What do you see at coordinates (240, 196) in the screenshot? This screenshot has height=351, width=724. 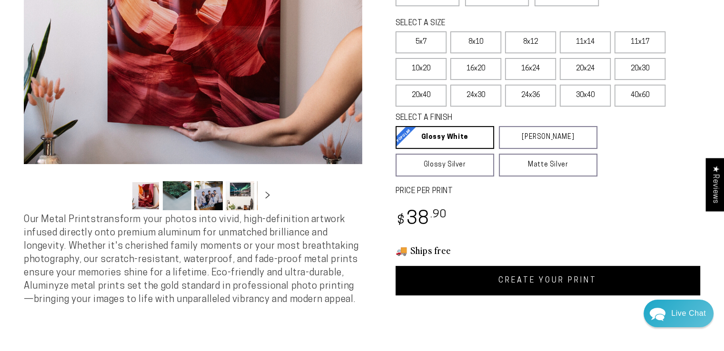 I see `button: Load image 4 in gallery view` at bounding box center [240, 196].